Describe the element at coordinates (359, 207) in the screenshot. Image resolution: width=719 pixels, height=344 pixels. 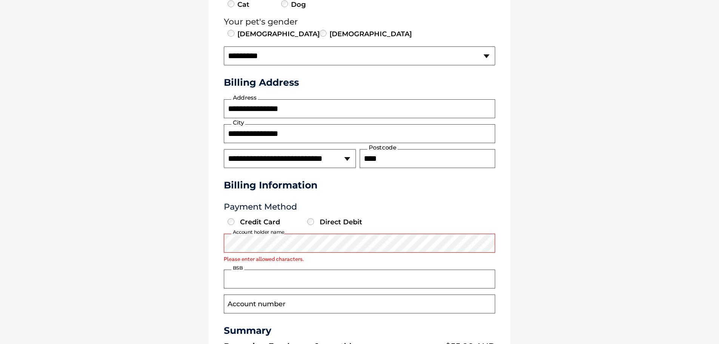
I see `h3: Payment Method` at that location.